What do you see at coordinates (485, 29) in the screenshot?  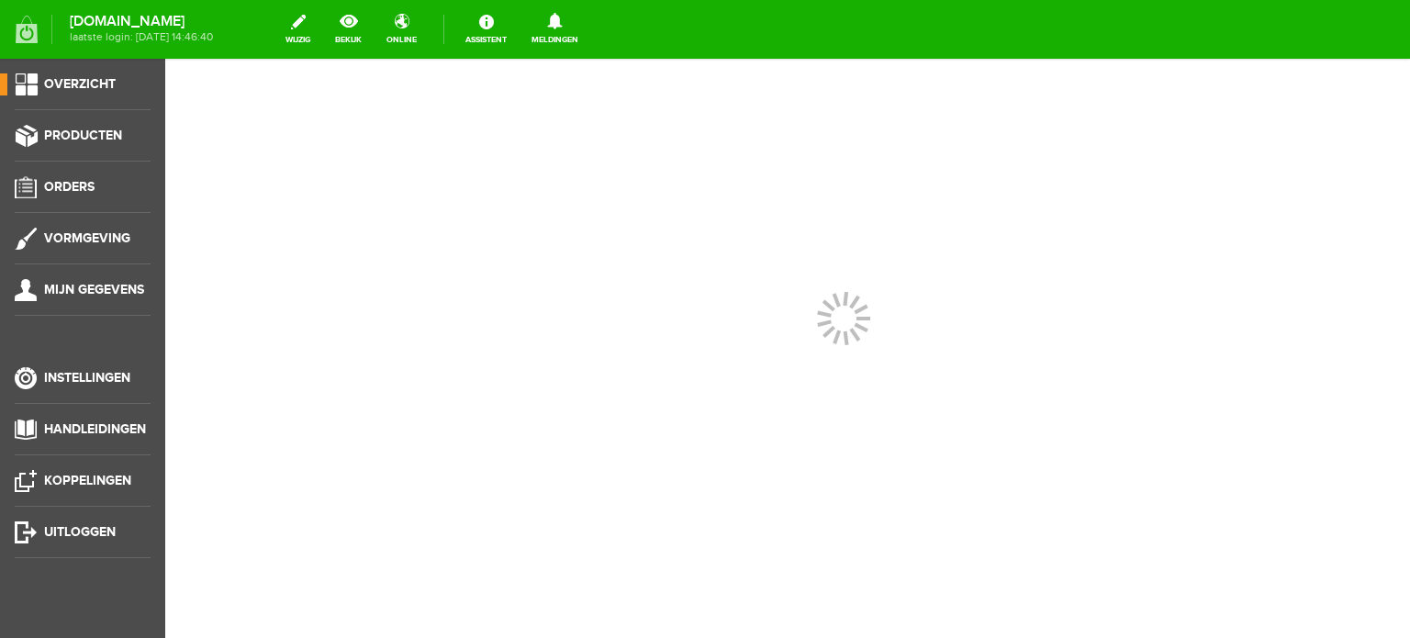 I see `a: Assistent` at bounding box center [485, 29].